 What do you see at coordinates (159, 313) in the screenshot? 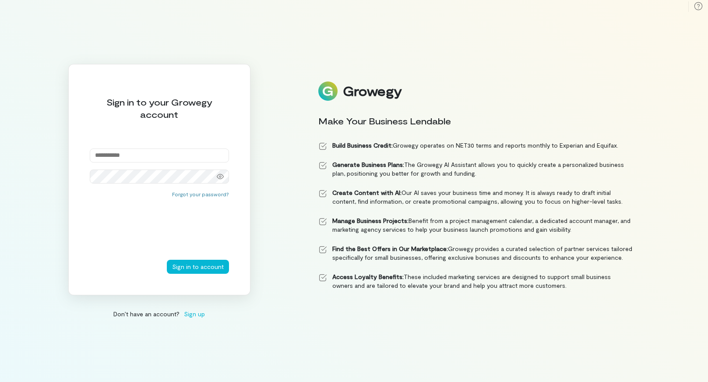
I see `div: Don’t have an account?` at bounding box center [159, 313].